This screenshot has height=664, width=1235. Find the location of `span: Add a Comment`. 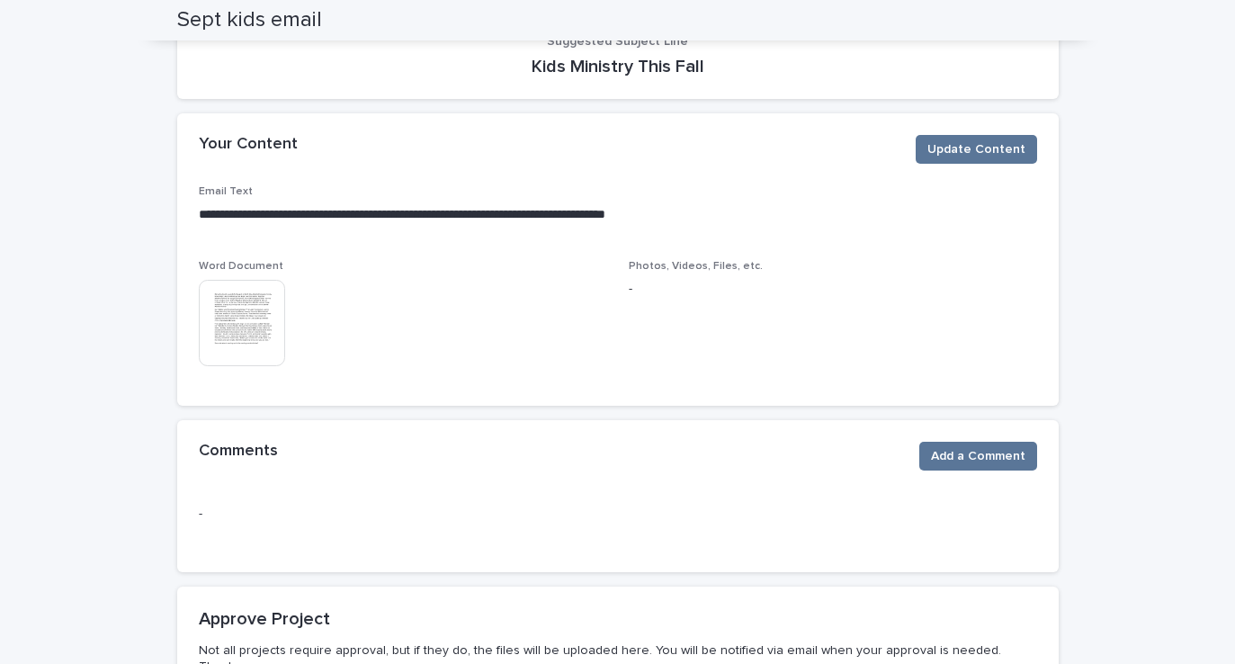

span: Add a Comment is located at coordinates (978, 456).